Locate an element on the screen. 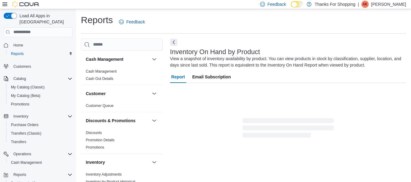  a: Purchase Orders is located at coordinates (25, 125).